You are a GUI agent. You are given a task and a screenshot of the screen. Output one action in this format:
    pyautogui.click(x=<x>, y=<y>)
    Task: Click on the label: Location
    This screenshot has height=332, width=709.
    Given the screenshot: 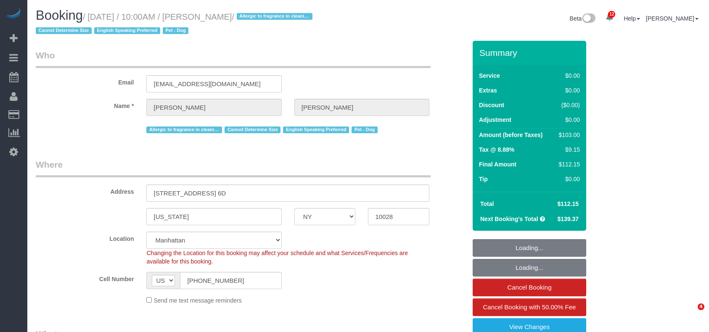 What is the action you would take?
    pyautogui.click(x=84, y=237)
    